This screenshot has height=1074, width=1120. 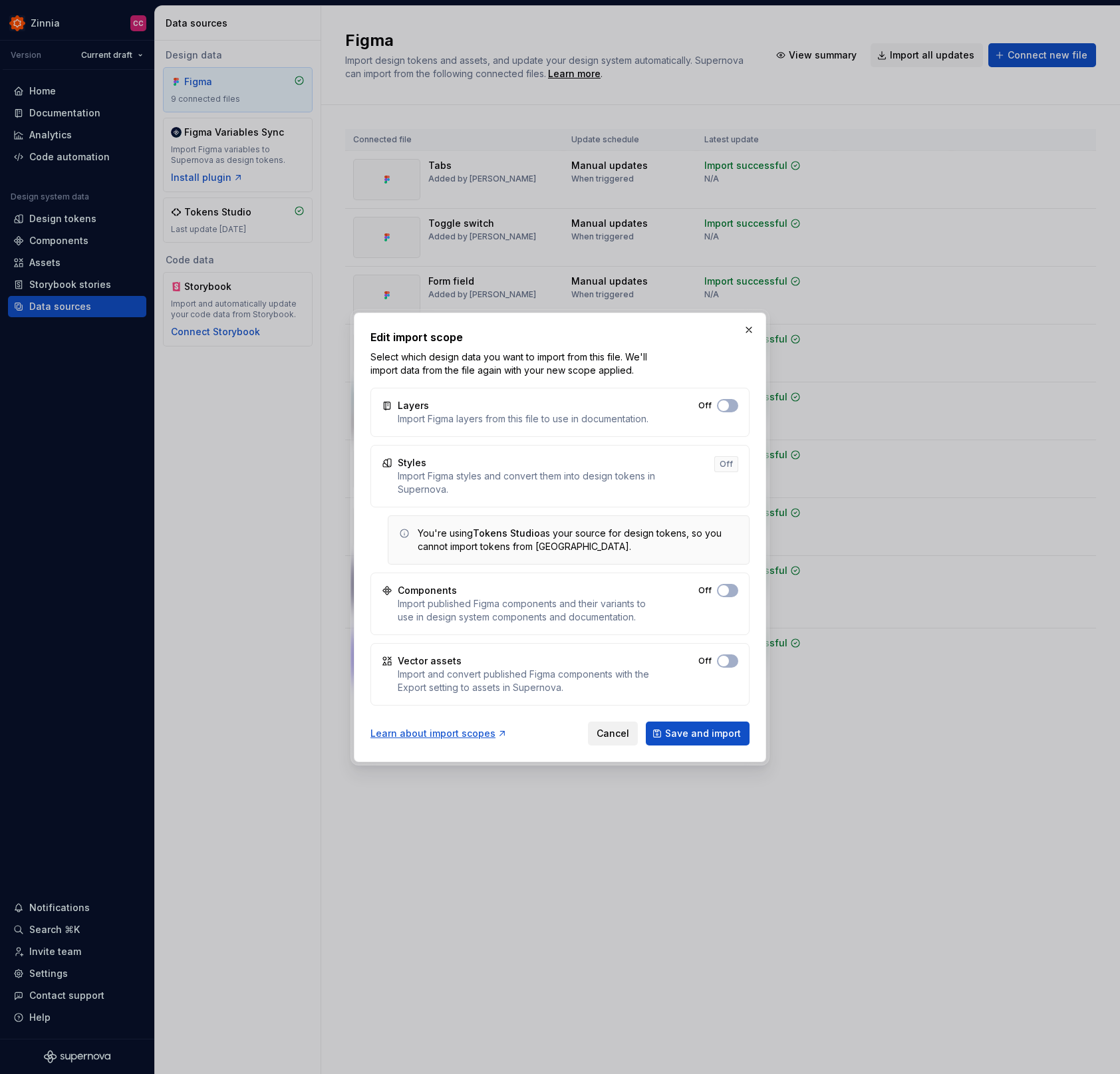 I want to click on span: Tokens Studio, so click(x=506, y=532).